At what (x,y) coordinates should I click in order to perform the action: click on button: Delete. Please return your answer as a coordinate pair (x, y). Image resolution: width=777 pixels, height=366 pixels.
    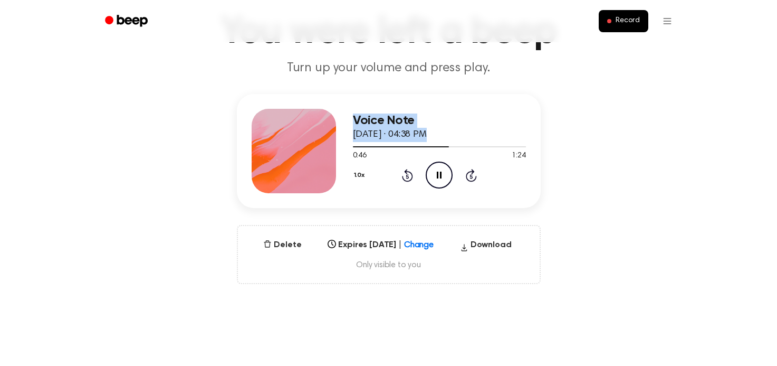
    Looking at the image, I should click on (282, 245).